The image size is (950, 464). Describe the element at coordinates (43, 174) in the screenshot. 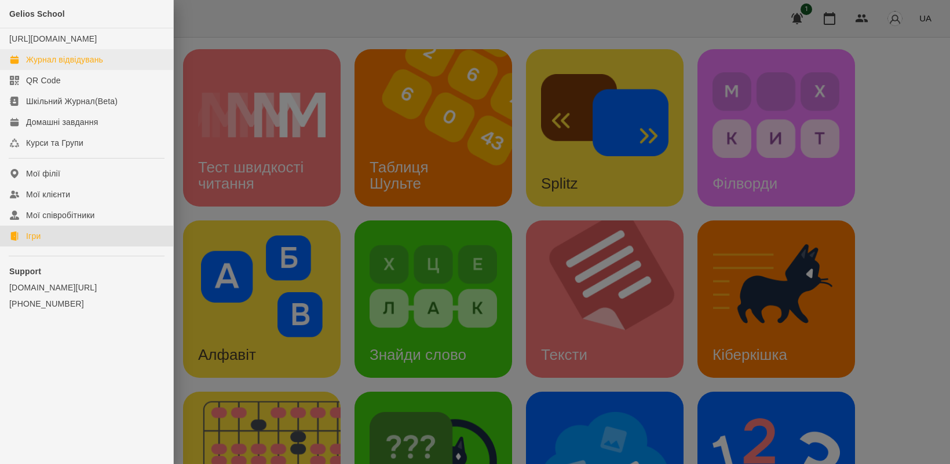

I see `div: Мої філії` at that location.